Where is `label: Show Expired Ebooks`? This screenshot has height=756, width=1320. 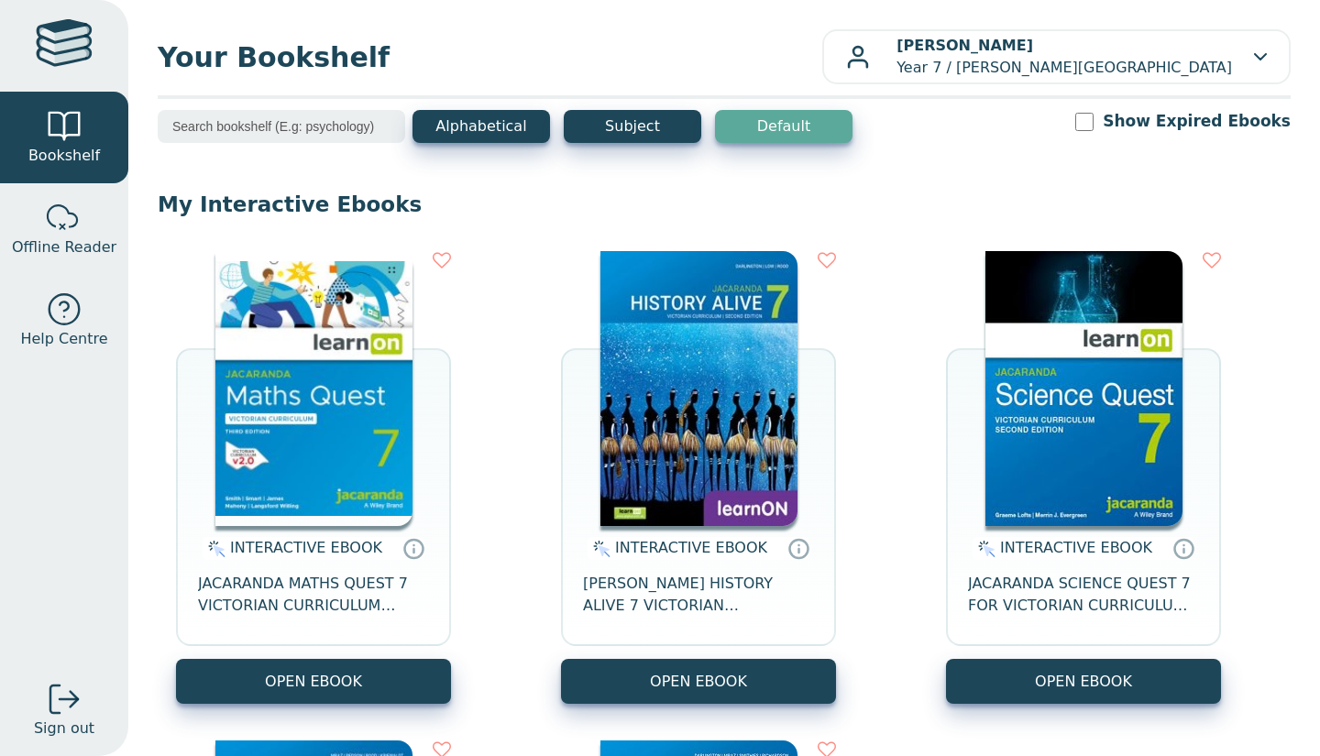
label: Show Expired Ebooks is located at coordinates (1196, 121).